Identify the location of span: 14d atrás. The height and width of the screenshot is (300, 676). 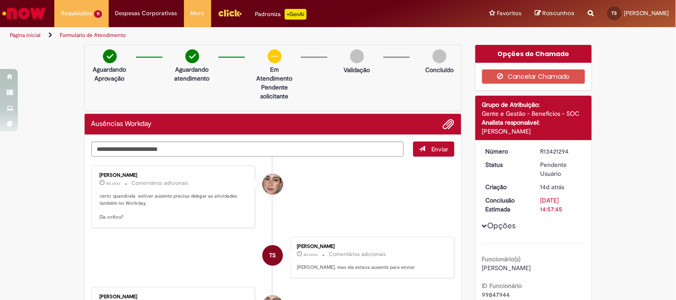
(552, 187).